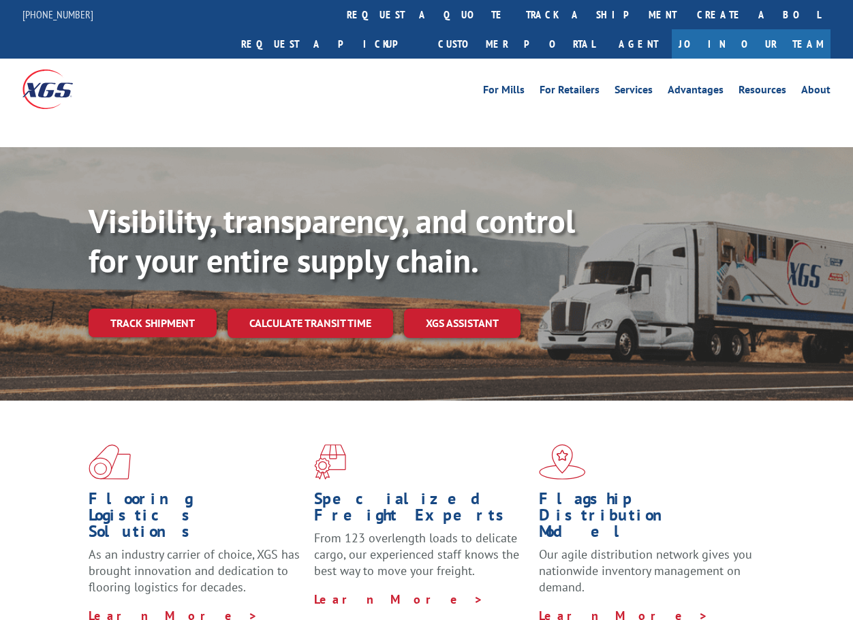  What do you see at coordinates (399, 599) in the screenshot?
I see `a: Learn More >` at bounding box center [399, 599].